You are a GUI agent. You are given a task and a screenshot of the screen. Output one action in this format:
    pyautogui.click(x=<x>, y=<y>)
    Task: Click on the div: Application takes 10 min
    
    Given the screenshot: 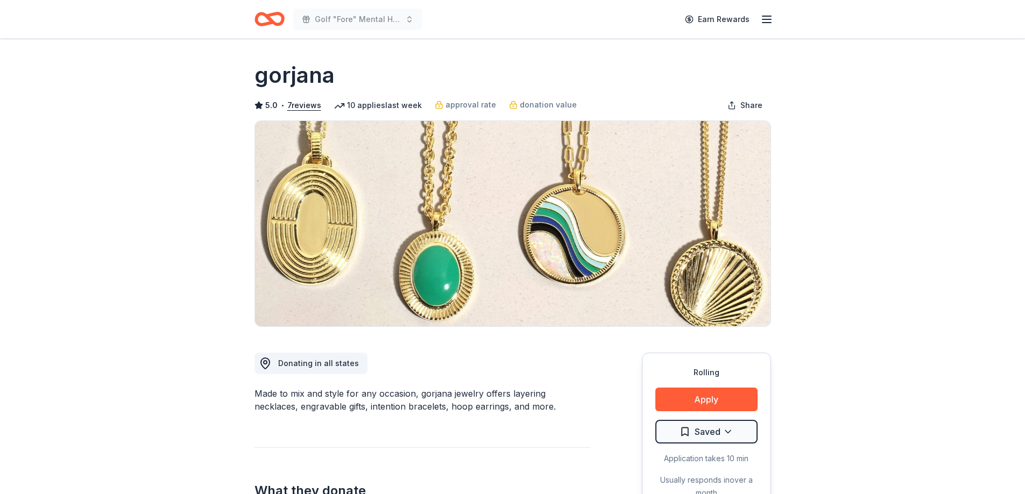 What is the action you would take?
    pyautogui.click(x=706, y=459)
    